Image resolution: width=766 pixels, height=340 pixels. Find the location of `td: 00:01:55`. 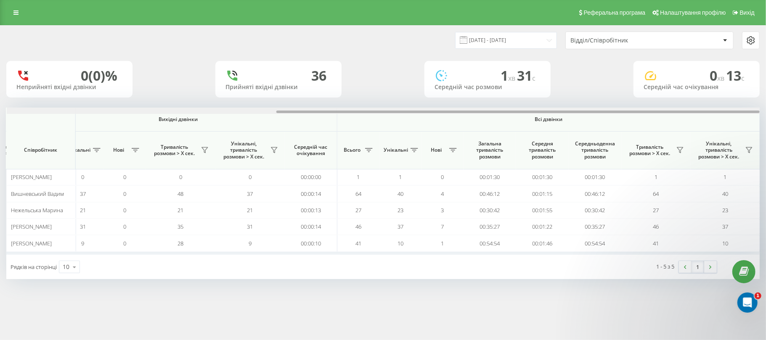

td: 00:01:55 is located at coordinates (542, 210).